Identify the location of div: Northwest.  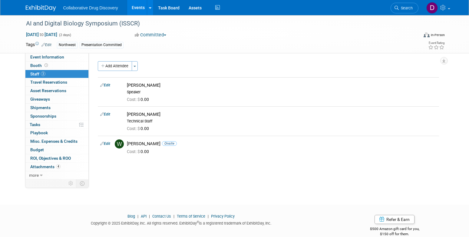
(67, 45).